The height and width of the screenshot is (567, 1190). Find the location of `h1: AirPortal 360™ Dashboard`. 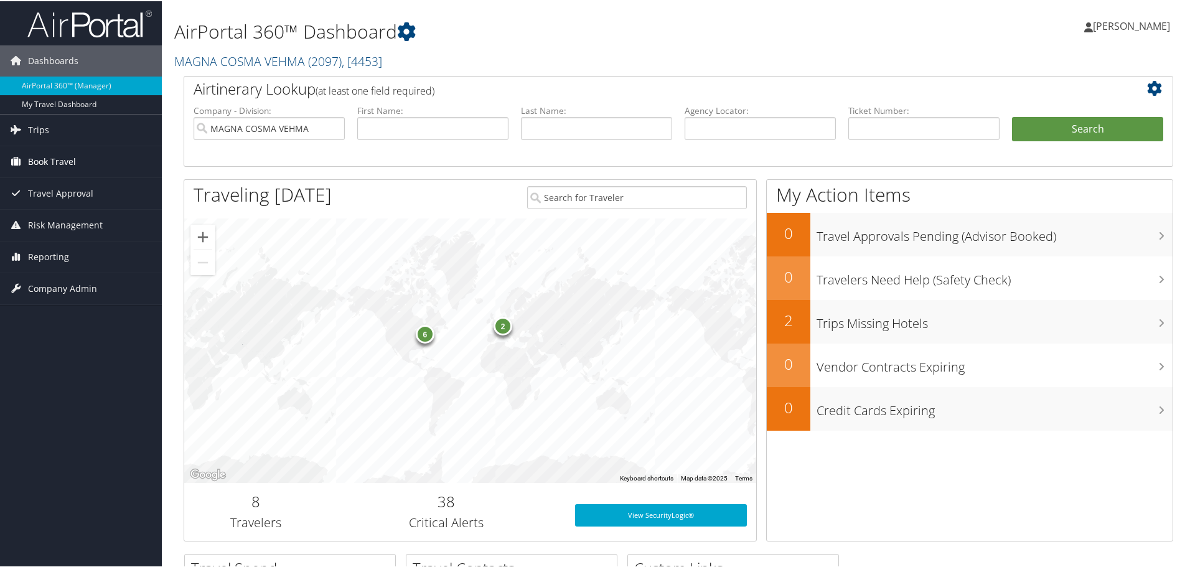

h1: AirPortal 360™ Dashboard is located at coordinates (510, 30).